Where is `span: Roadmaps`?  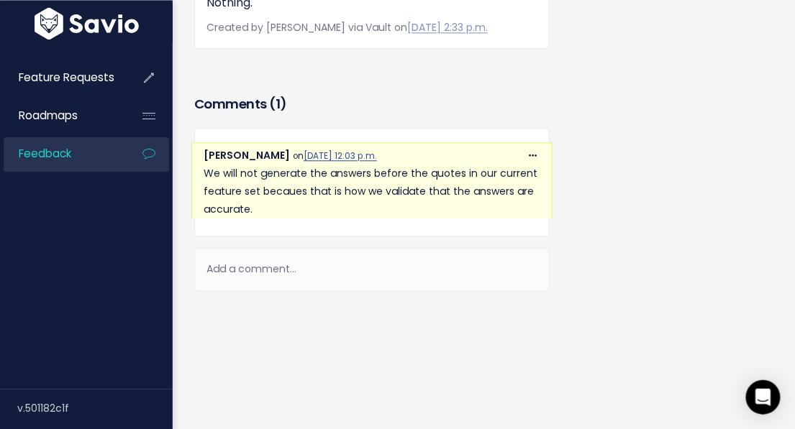 span: Roadmaps is located at coordinates (48, 115).